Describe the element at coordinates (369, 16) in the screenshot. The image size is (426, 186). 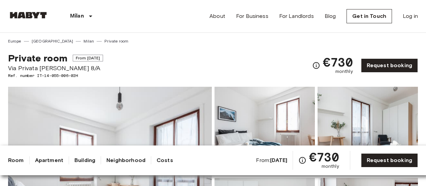
I see `a: Get in Touch` at that location.